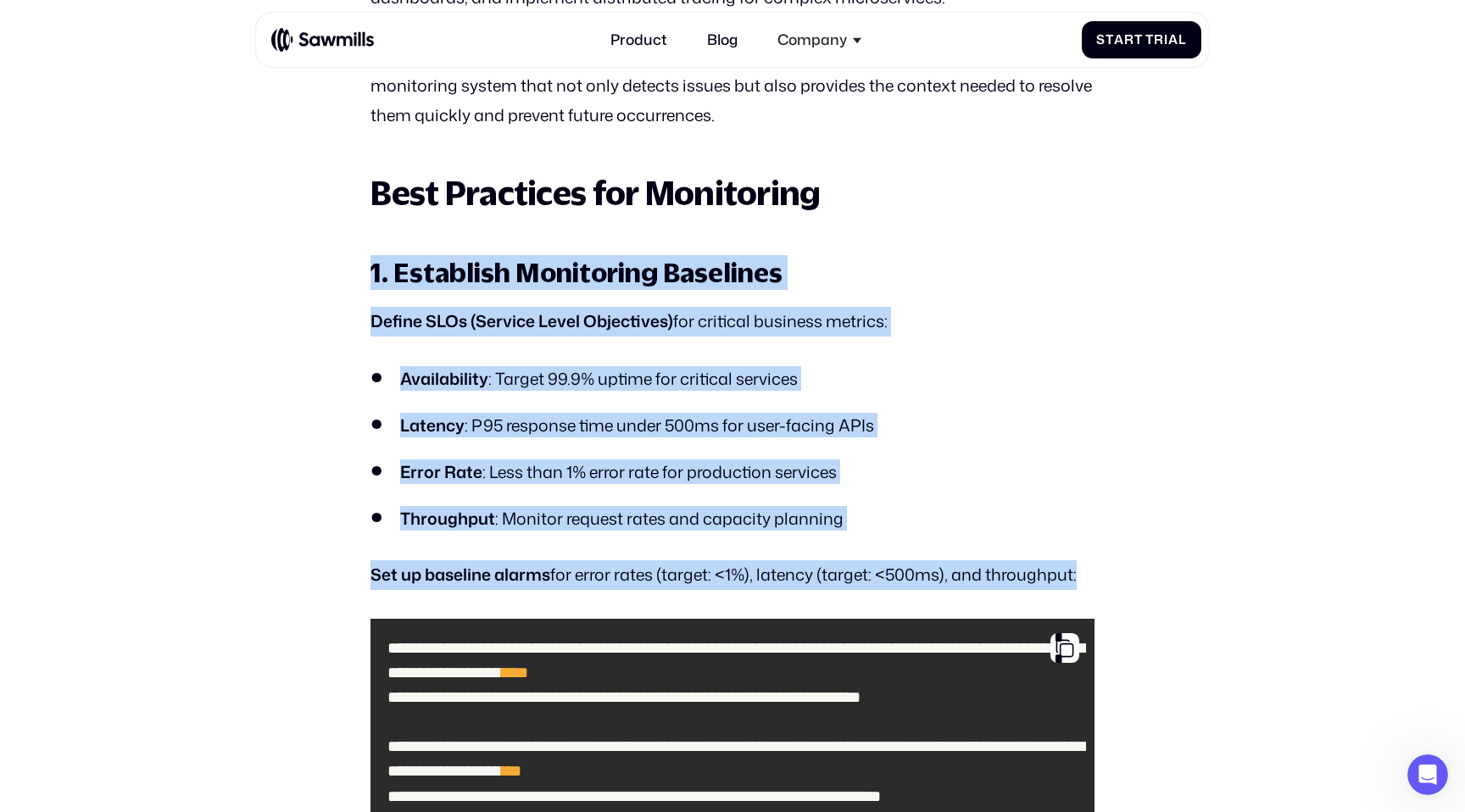 Image resolution: width=1465 pixels, height=812 pixels. I want to click on button: Home, so click(282, 23).